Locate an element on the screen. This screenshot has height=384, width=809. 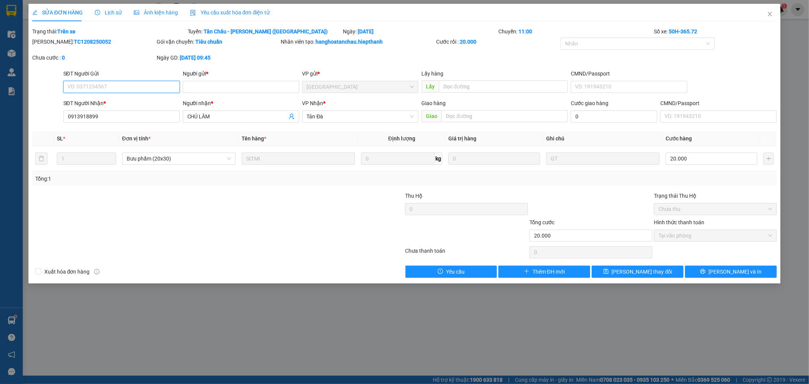
span: printer is located at coordinates (703, 272).